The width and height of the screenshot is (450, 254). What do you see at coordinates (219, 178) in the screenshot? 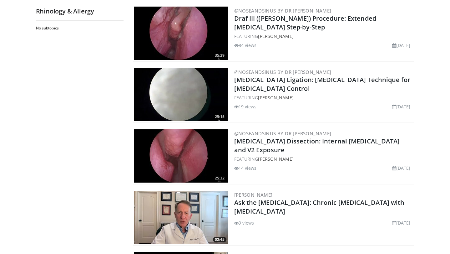
I see `span: 25:32` at bounding box center [219, 178].